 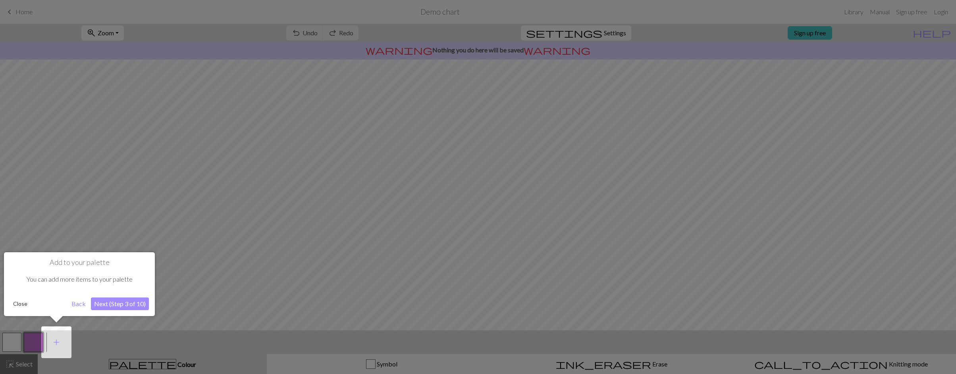 What do you see at coordinates (79, 284) in the screenshot?
I see `div: Add to your palette` at bounding box center [79, 284].